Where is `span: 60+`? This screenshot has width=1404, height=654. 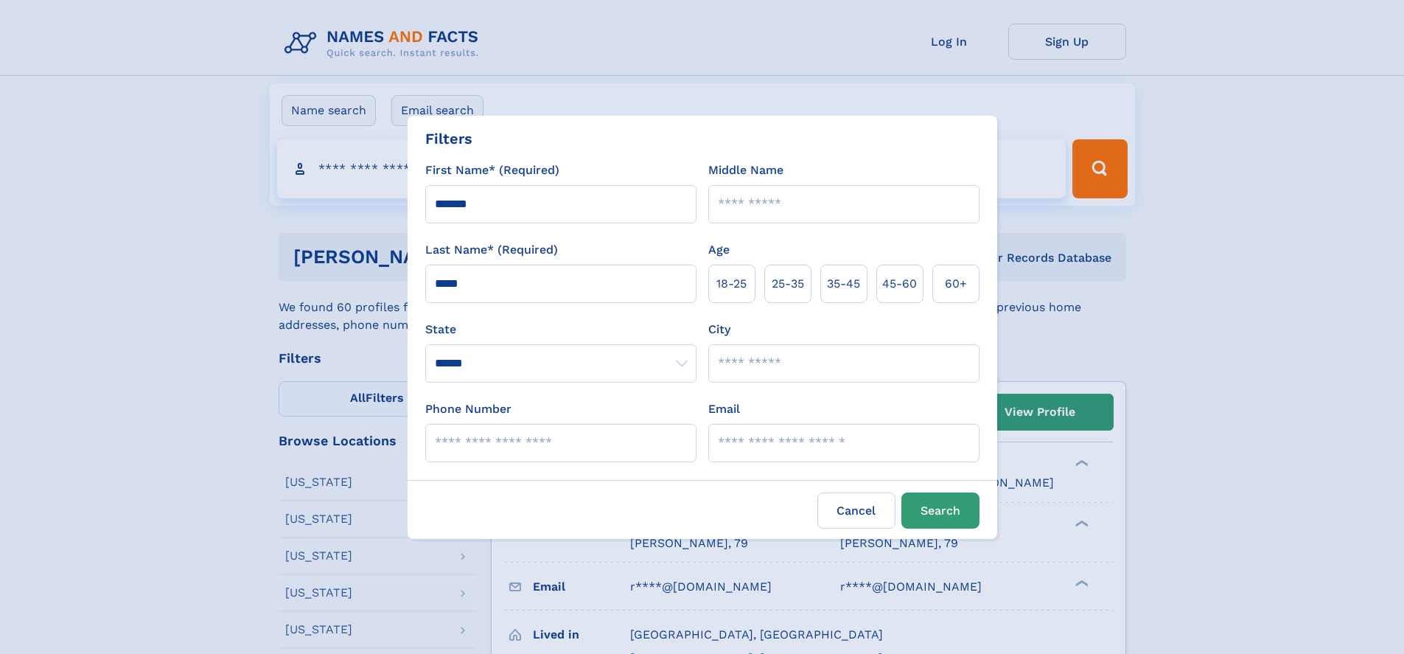
span: 60+ is located at coordinates (956, 284).